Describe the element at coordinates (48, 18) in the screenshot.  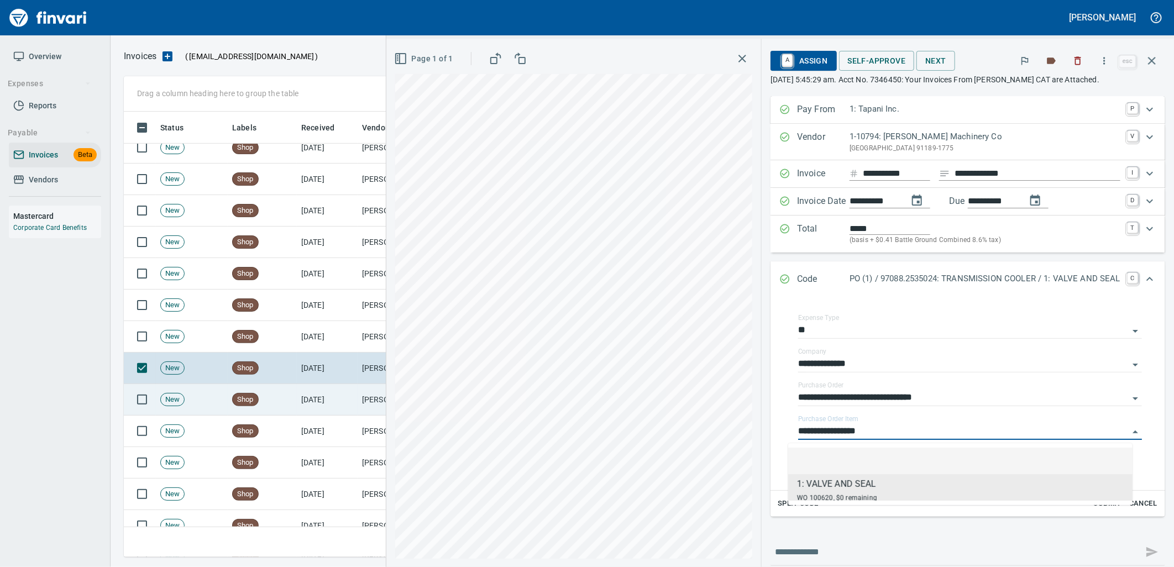
I see `img: Finvari` at that location.